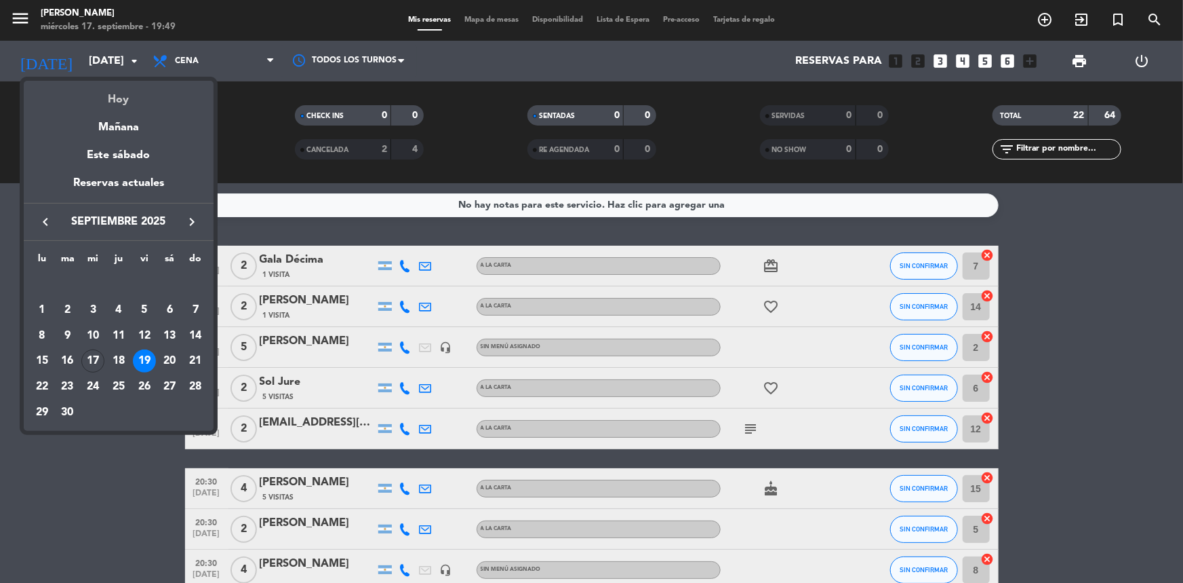 Image resolution: width=1183 pixels, height=583 pixels. What do you see at coordinates (45, 222) in the screenshot?
I see `button: keyboard_arrow_left` at bounding box center [45, 222].